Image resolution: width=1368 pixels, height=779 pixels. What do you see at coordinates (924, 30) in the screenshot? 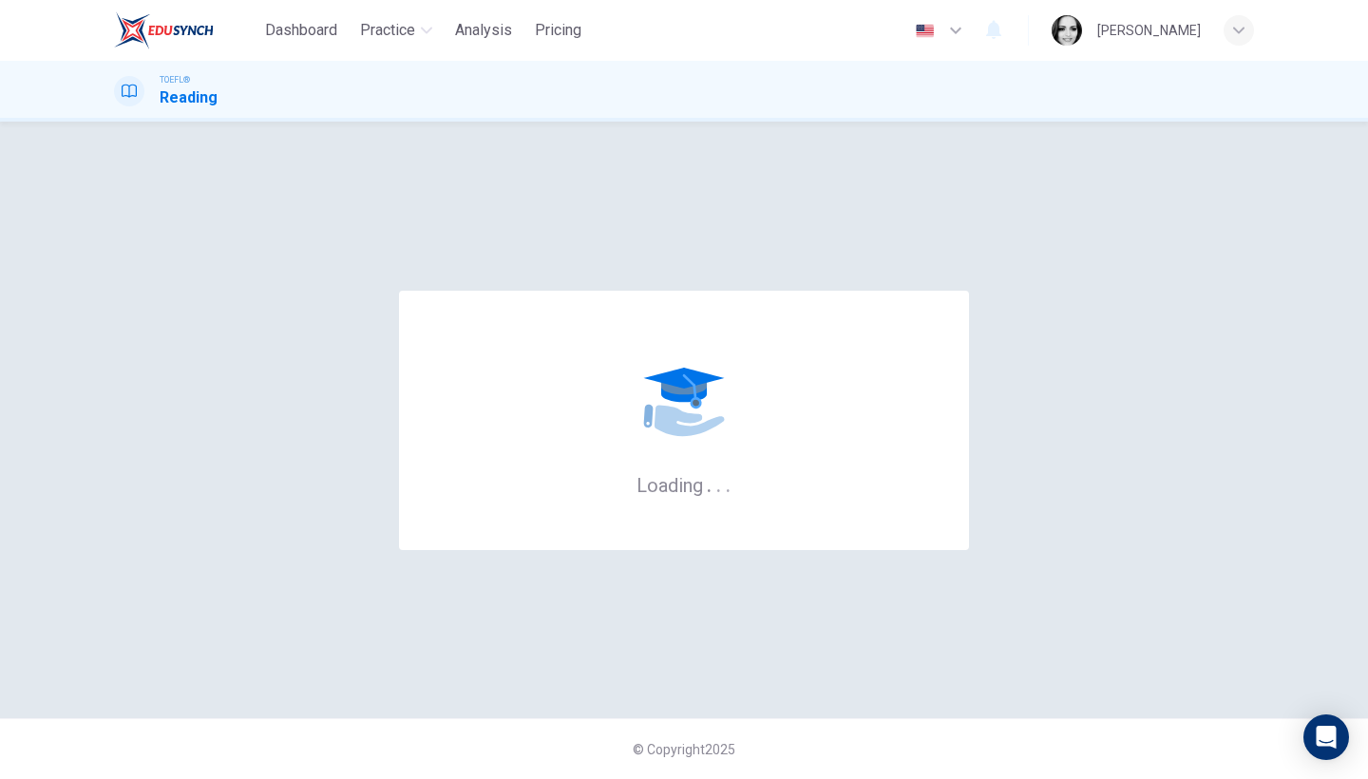
I see `img: en` at bounding box center [924, 30].